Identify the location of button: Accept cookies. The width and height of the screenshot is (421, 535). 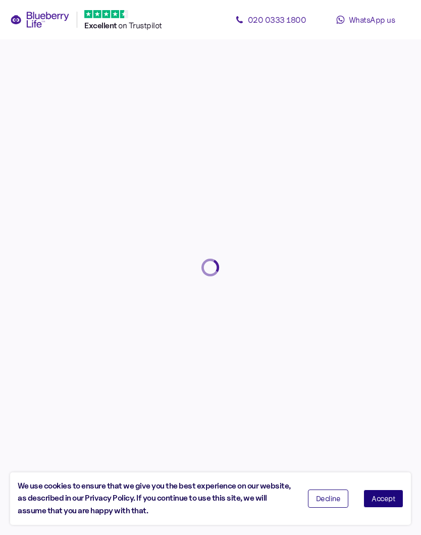
(383, 498).